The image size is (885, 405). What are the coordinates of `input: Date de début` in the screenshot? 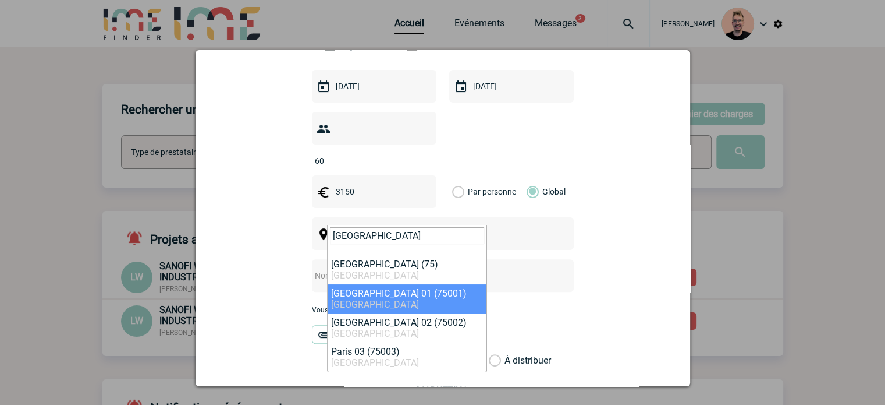 It's located at (373, 86).